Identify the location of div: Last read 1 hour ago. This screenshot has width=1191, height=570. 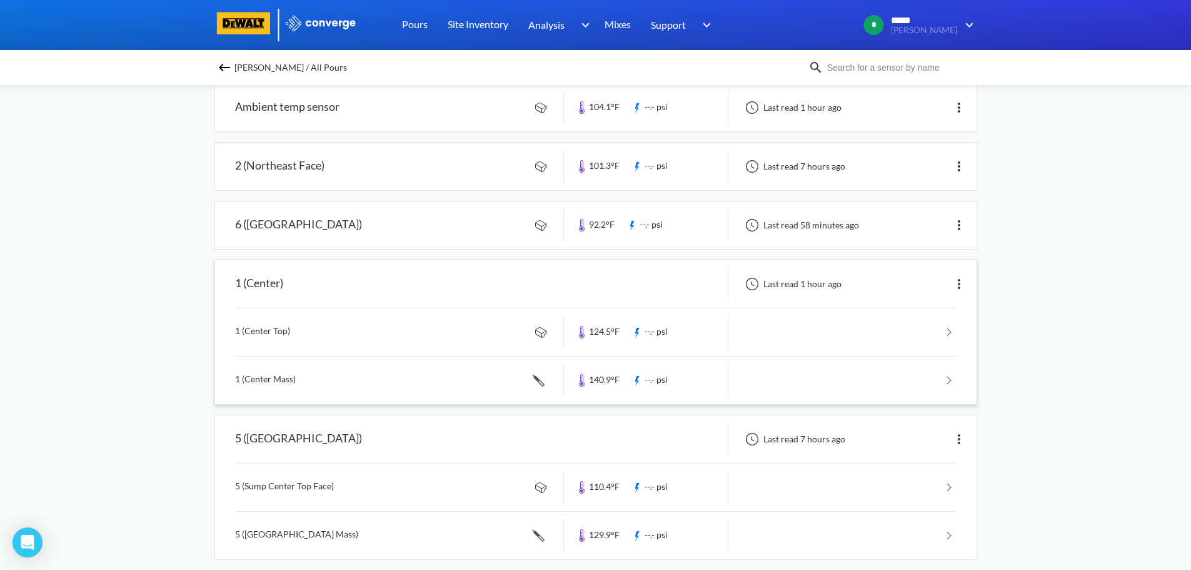
(792, 284).